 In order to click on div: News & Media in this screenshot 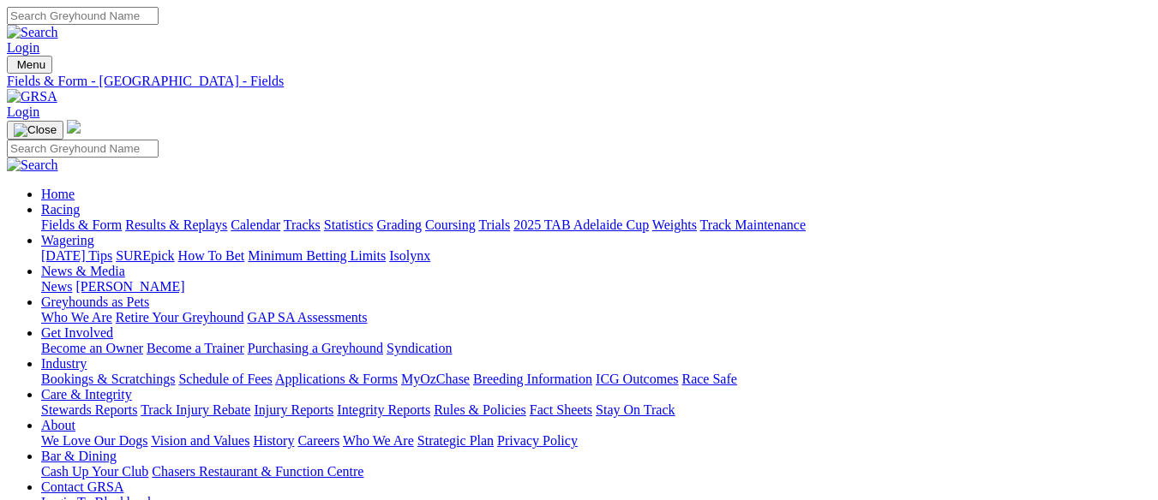, I will do `click(596, 287)`.